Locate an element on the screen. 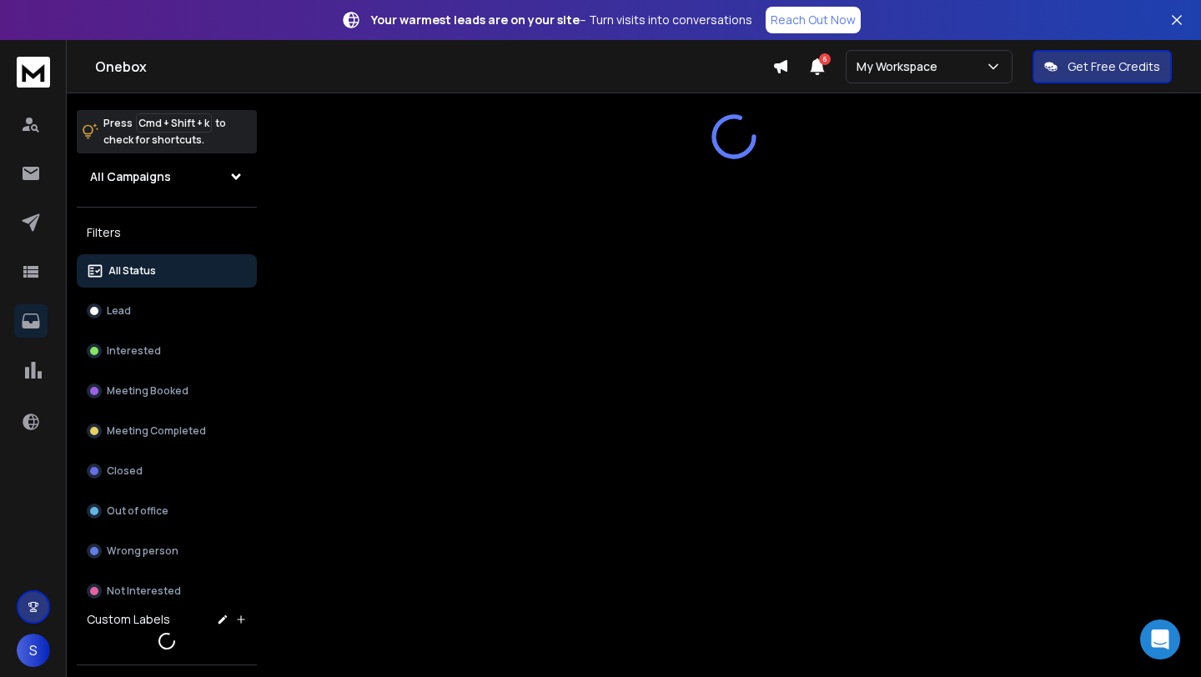 Image resolution: width=1201 pixels, height=677 pixels. p: All Status is located at coordinates (132, 271).